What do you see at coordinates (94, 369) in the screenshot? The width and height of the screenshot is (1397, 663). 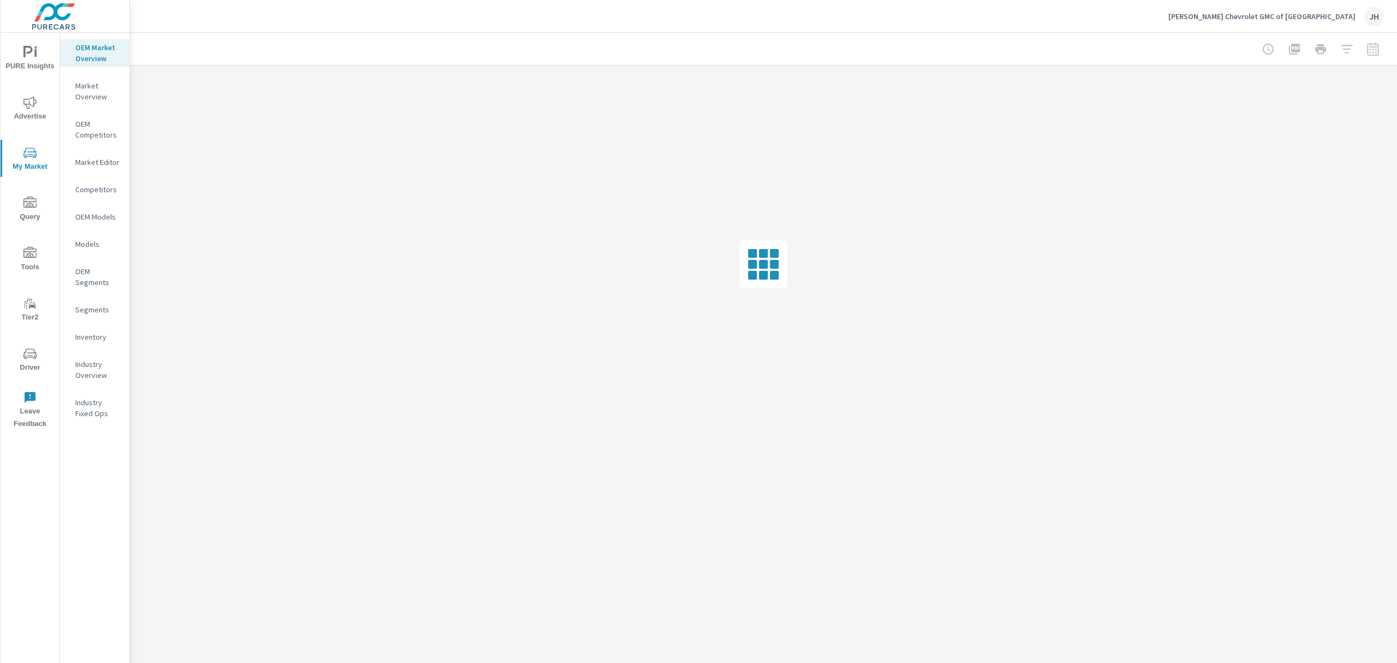 I see `div: Industry Overview` at bounding box center [94, 369].